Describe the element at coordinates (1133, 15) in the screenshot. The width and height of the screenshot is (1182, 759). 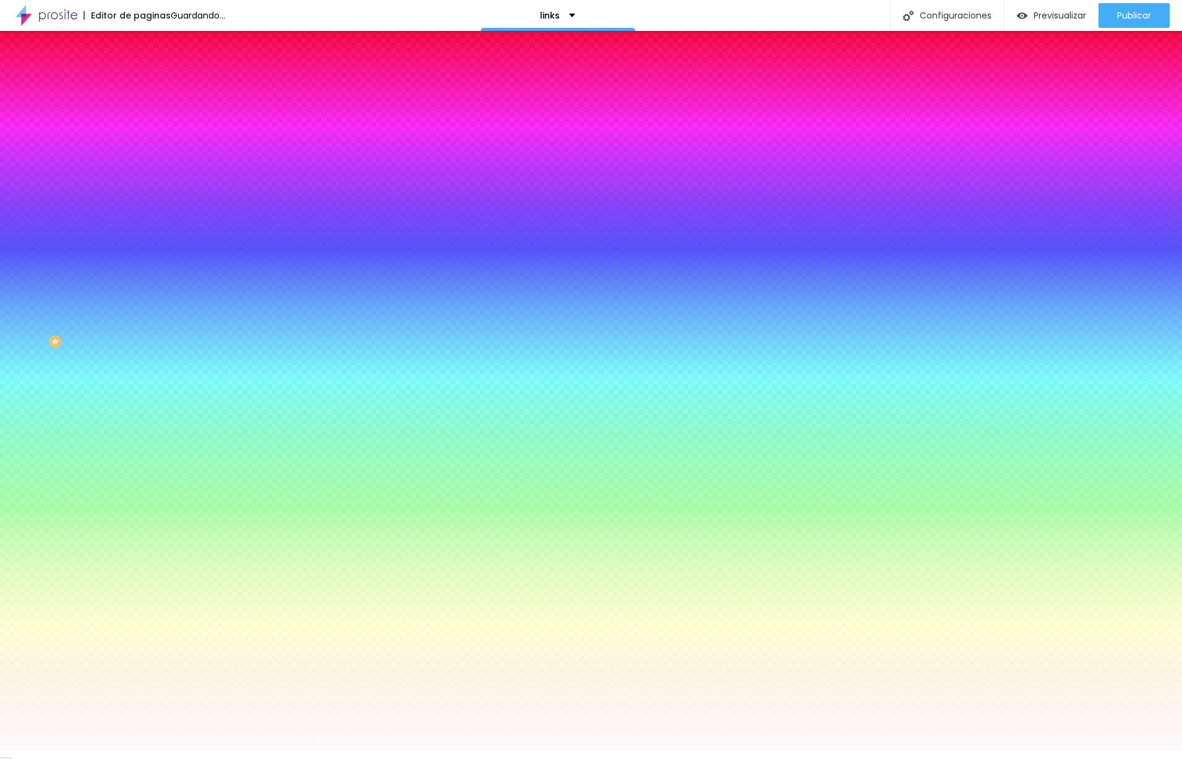
I see `span: Publicar` at that location.